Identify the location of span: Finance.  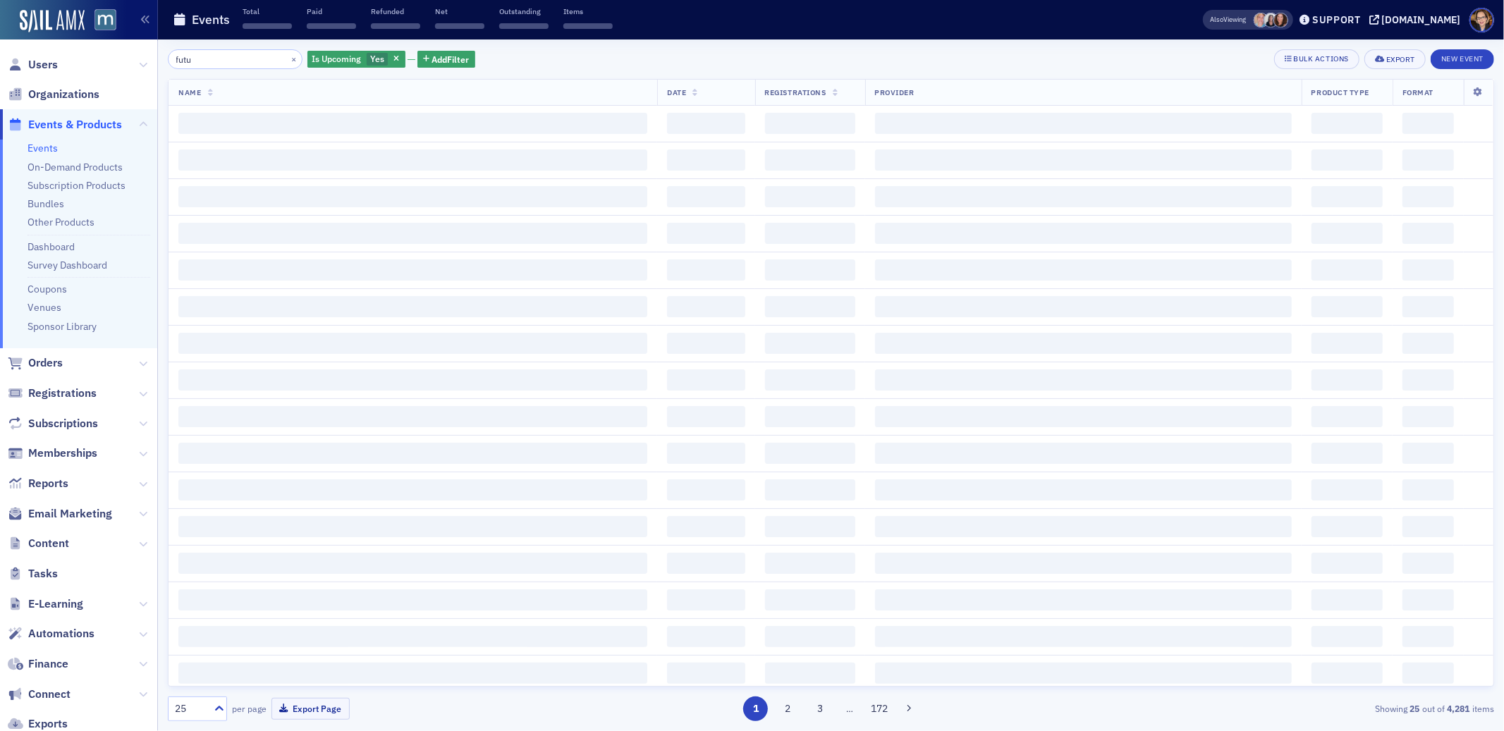
(48, 664).